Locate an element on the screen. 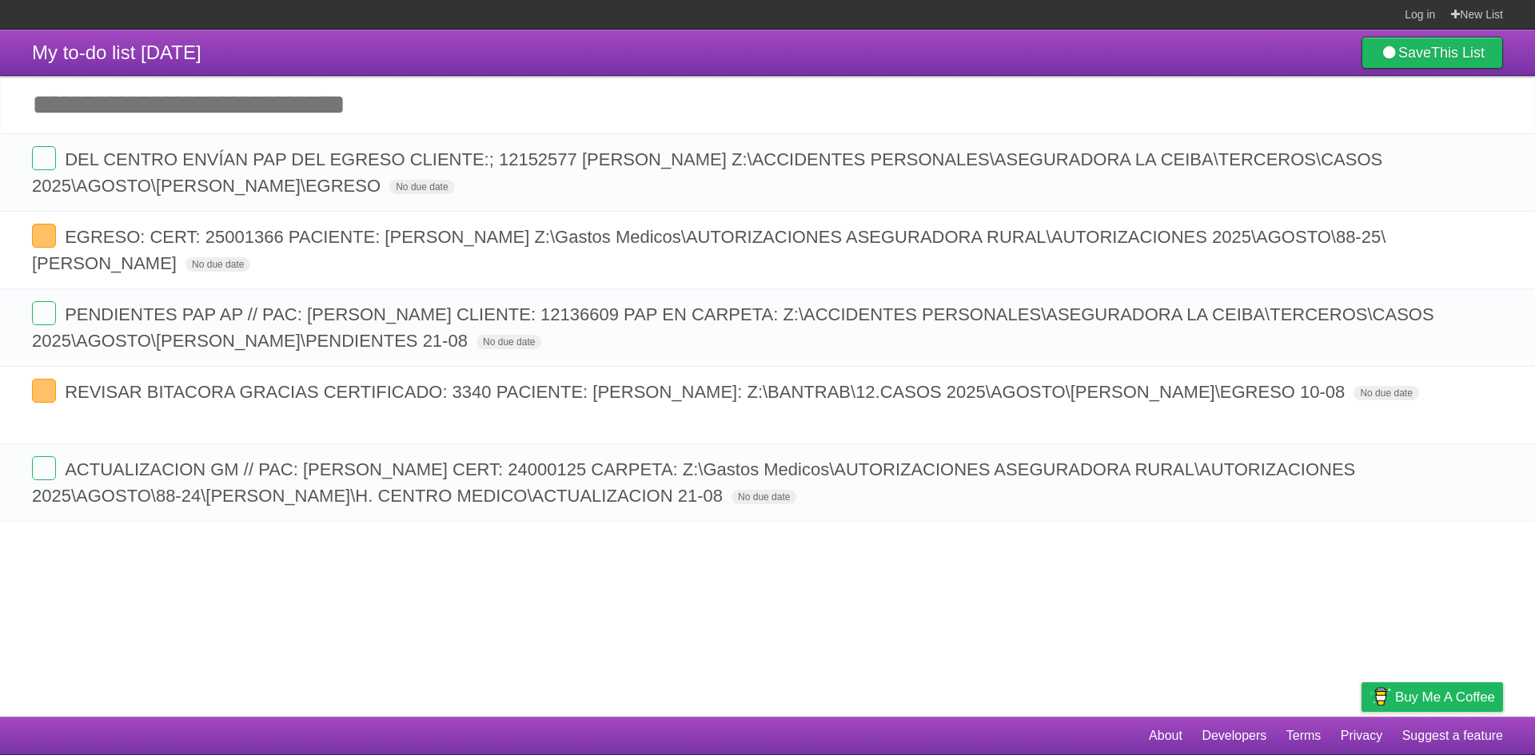 The image size is (1535, 755). a: Buy me a coffee is located at coordinates (1431, 697).